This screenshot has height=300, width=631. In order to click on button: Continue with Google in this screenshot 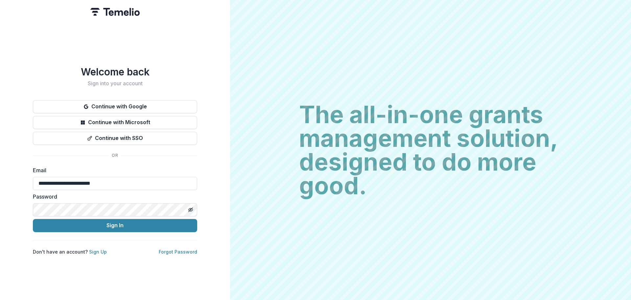, I will do `click(115, 107)`.